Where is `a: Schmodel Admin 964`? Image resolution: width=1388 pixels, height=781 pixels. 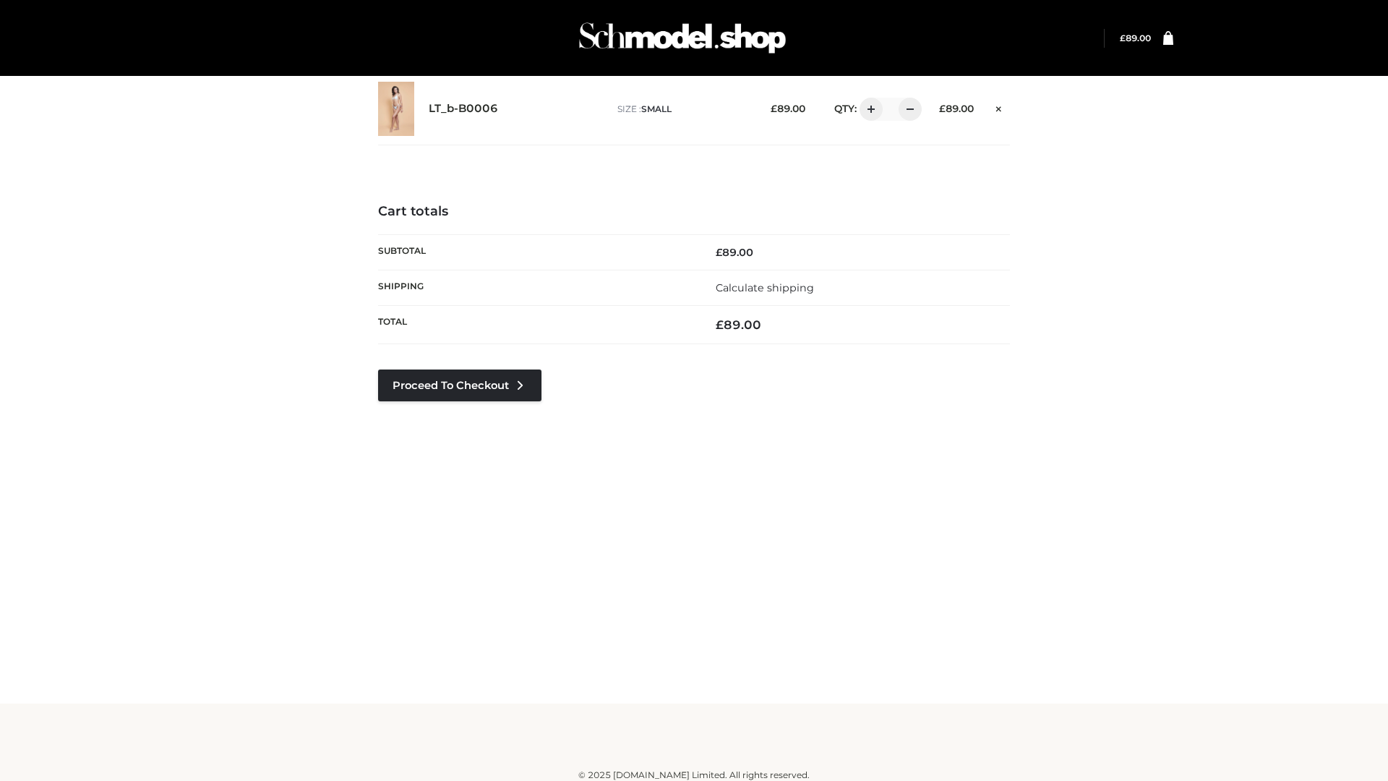 a: Schmodel Admin 964 is located at coordinates (682, 38).